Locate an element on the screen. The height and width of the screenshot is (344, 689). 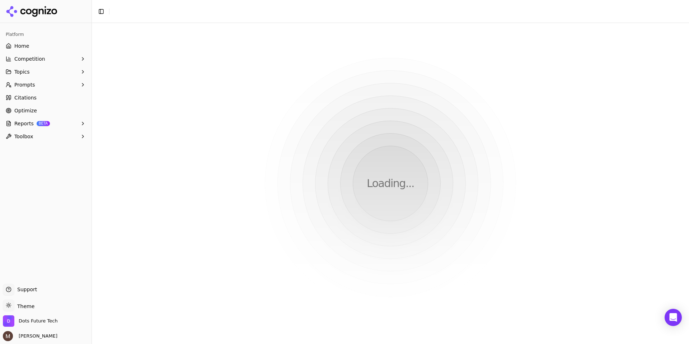
button: Open organization switcher is located at coordinates (30, 321).